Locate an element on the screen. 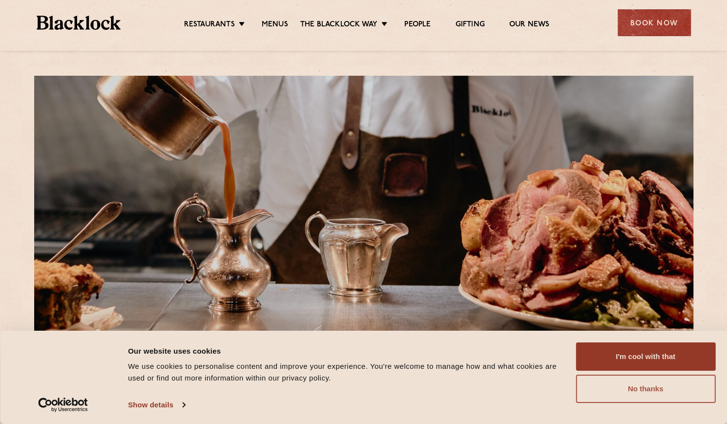  button: No thanks is located at coordinates (646, 389).